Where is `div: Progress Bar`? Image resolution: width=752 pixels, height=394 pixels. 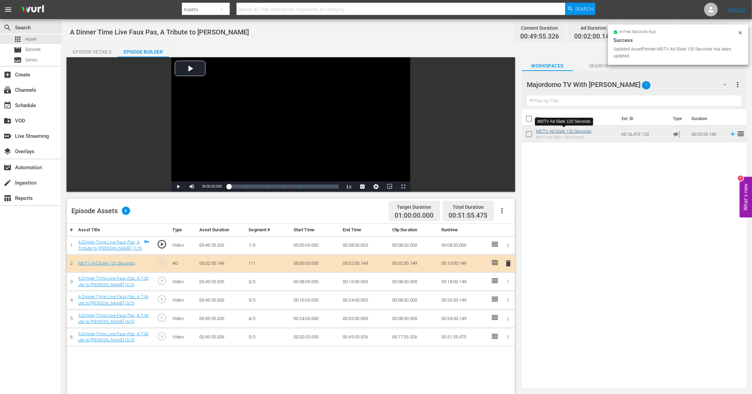
div: Progress Bar is located at coordinates (284, 187).